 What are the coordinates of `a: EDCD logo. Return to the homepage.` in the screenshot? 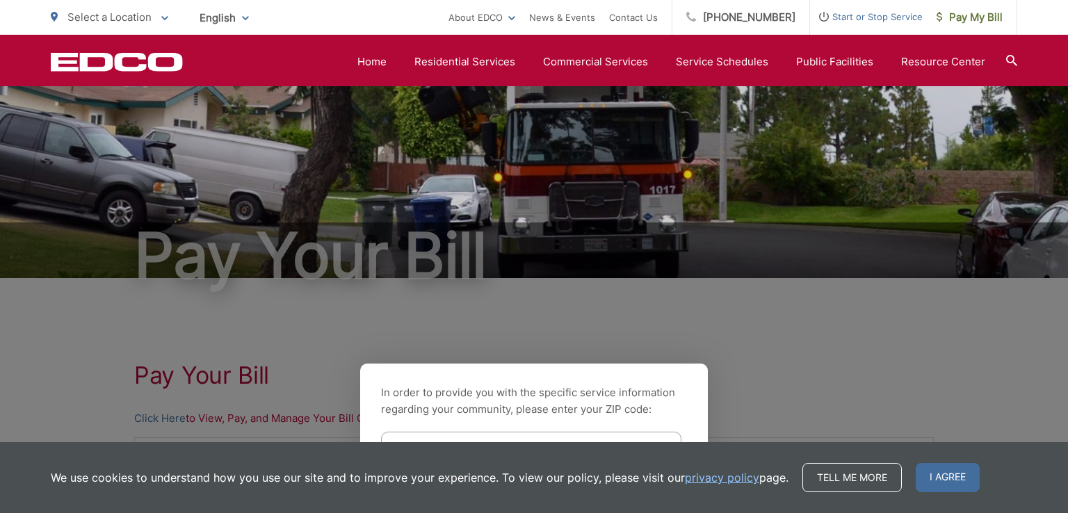 It's located at (117, 62).